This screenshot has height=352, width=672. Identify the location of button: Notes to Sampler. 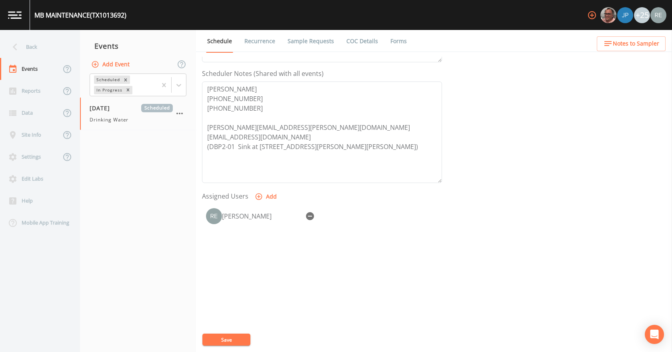
(631, 44).